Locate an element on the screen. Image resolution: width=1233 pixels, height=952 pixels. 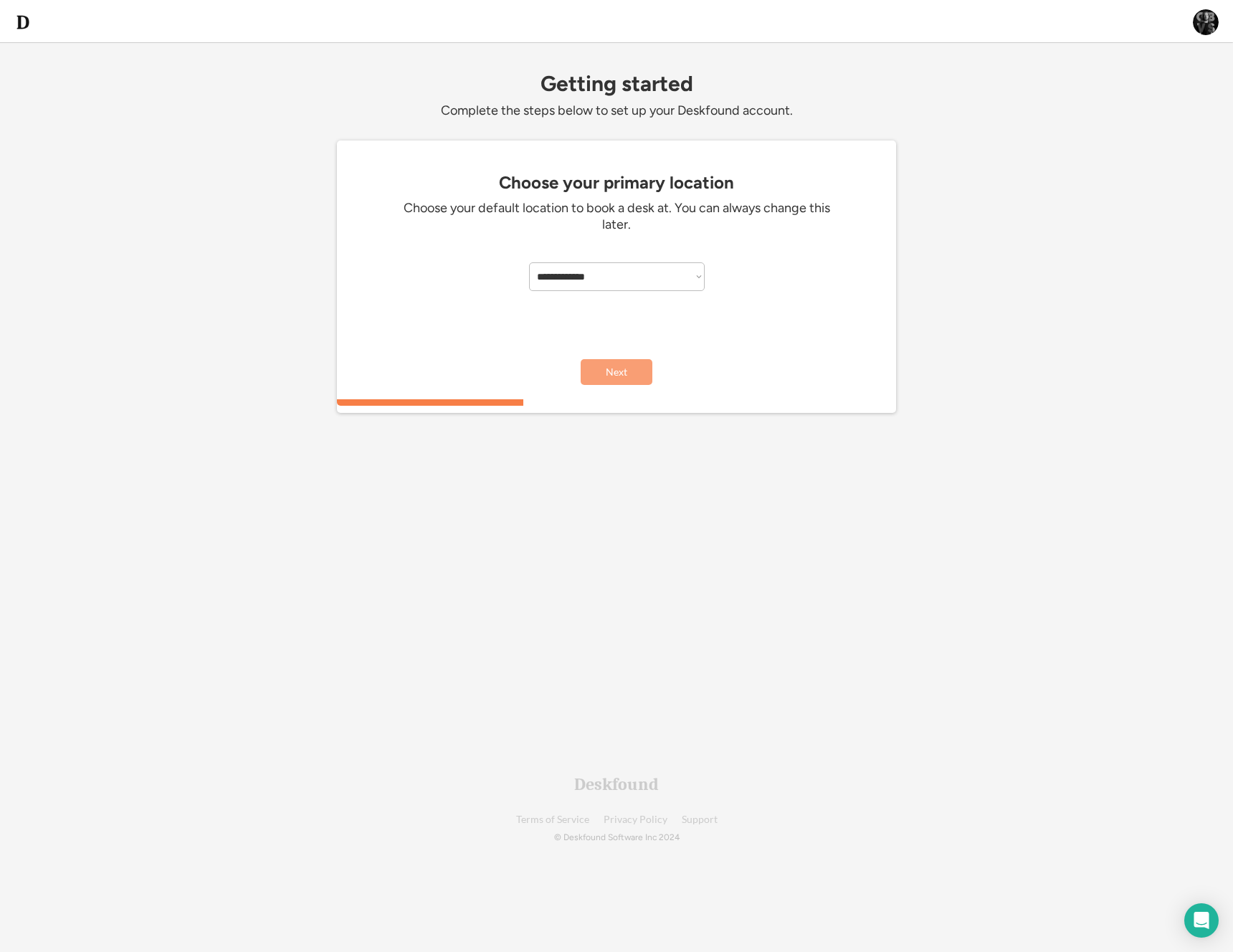
button: Next is located at coordinates (616, 372).